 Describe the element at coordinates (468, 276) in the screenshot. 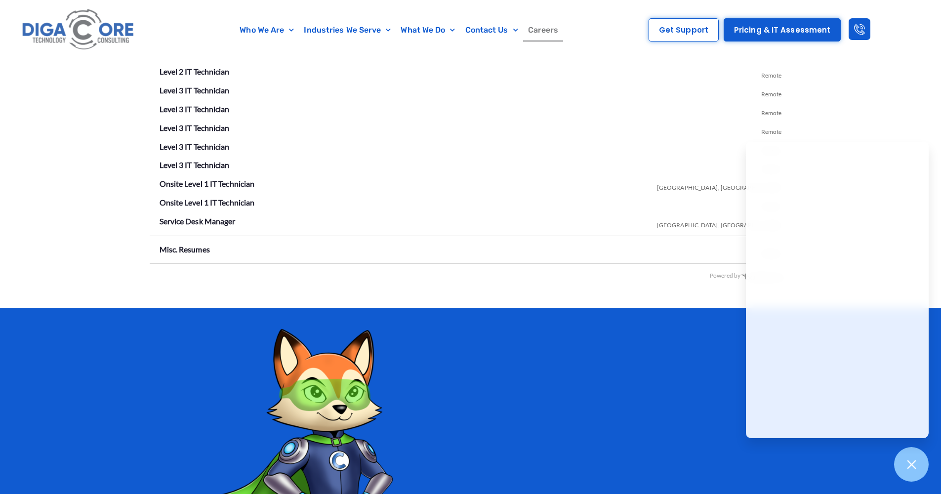

I see `div: Powered by` at that location.